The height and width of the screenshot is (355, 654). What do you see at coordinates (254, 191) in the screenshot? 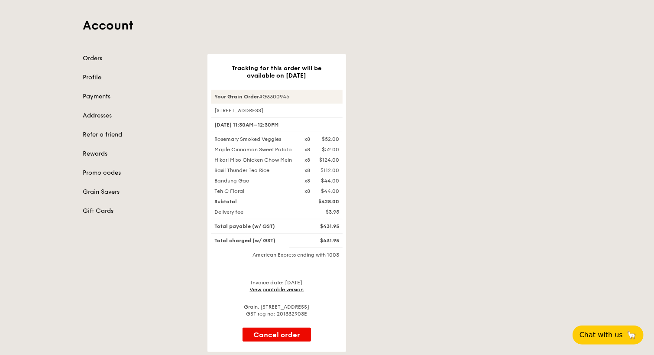
I see `div: Teh C Floral` at bounding box center [254, 191].